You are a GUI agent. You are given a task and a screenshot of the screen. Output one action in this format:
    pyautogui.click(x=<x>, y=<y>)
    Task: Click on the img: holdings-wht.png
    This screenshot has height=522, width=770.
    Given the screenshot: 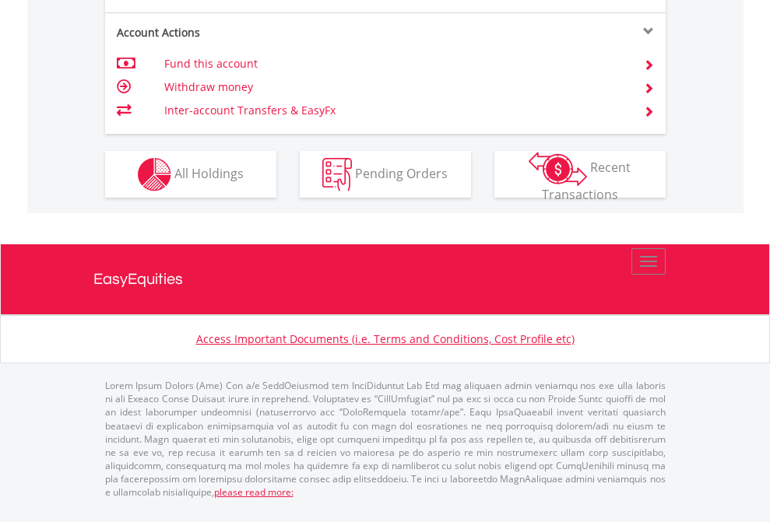 What is the action you would take?
    pyautogui.click(x=154, y=174)
    